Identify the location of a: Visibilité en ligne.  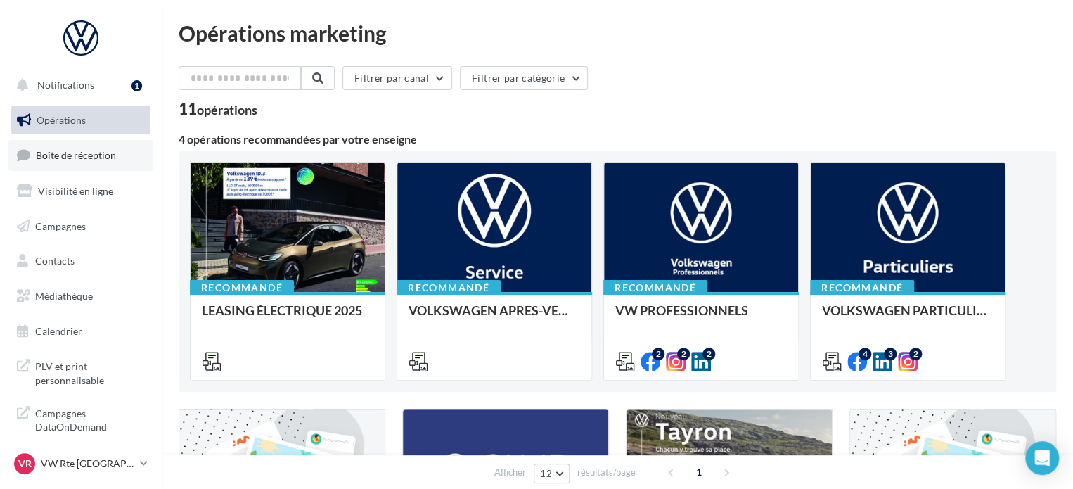
(81, 191).